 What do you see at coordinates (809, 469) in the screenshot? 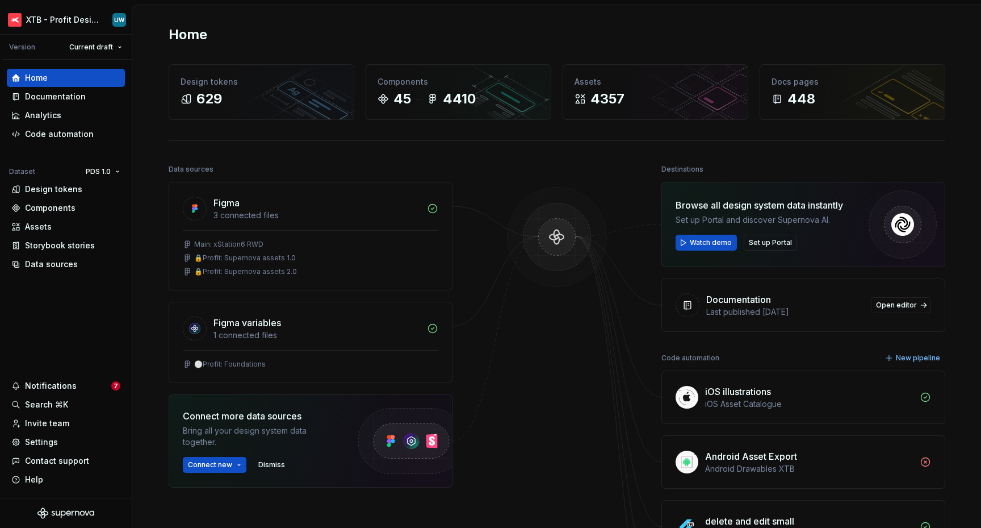
I see `div: Android Drawables XTB` at bounding box center [809, 469].